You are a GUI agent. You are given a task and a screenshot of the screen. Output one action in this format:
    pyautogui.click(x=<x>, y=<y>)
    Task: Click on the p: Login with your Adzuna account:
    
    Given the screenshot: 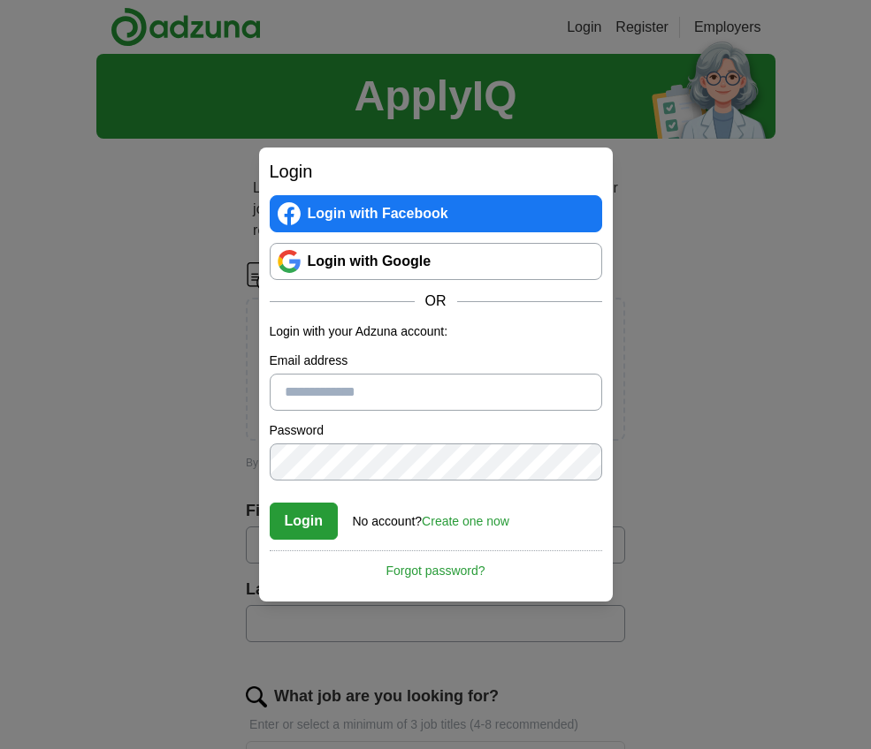 What is the action you would take?
    pyautogui.click(x=436, y=331)
    